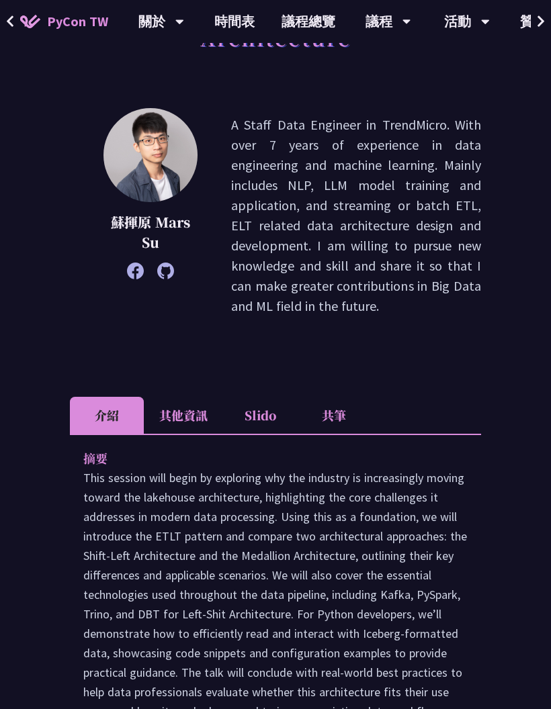 The height and width of the screenshot is (709, 551). I want to click on img: 蘇揮原 Mars Su, so click(150, 155).